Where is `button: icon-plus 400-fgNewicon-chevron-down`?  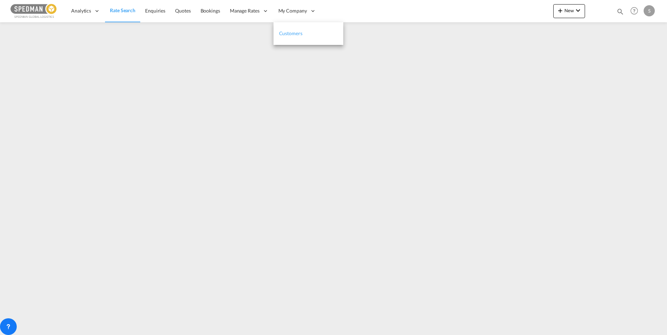 button: icon-plus 400-fgNewicon-chevron-down is located at coordinates (569, 11).